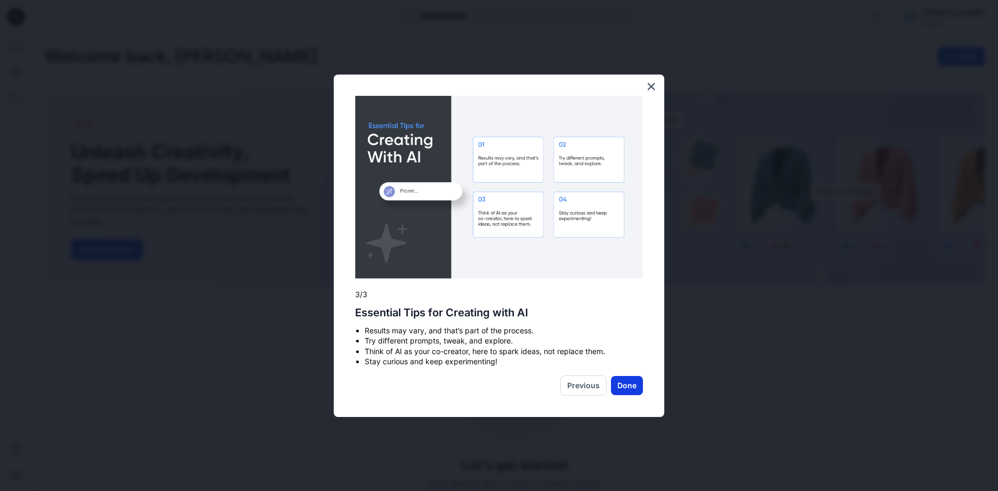  I want to click on li: Try different prompts, tweak, and explore., so click(504, 341).